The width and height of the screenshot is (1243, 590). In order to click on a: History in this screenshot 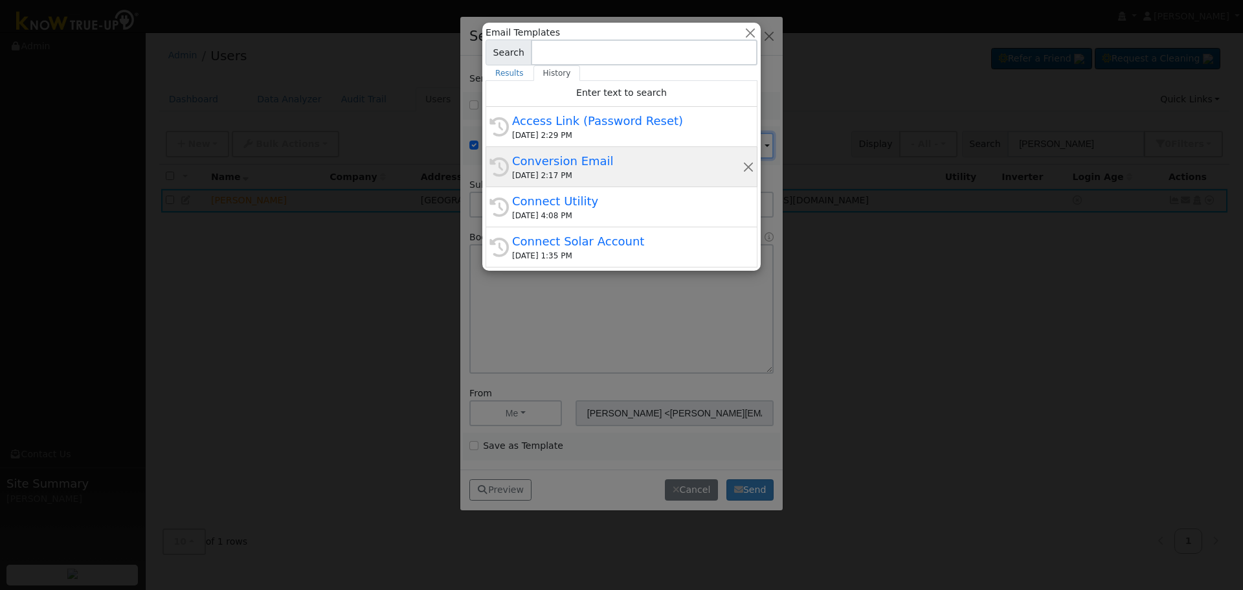, I will do `click(557, 73)`.